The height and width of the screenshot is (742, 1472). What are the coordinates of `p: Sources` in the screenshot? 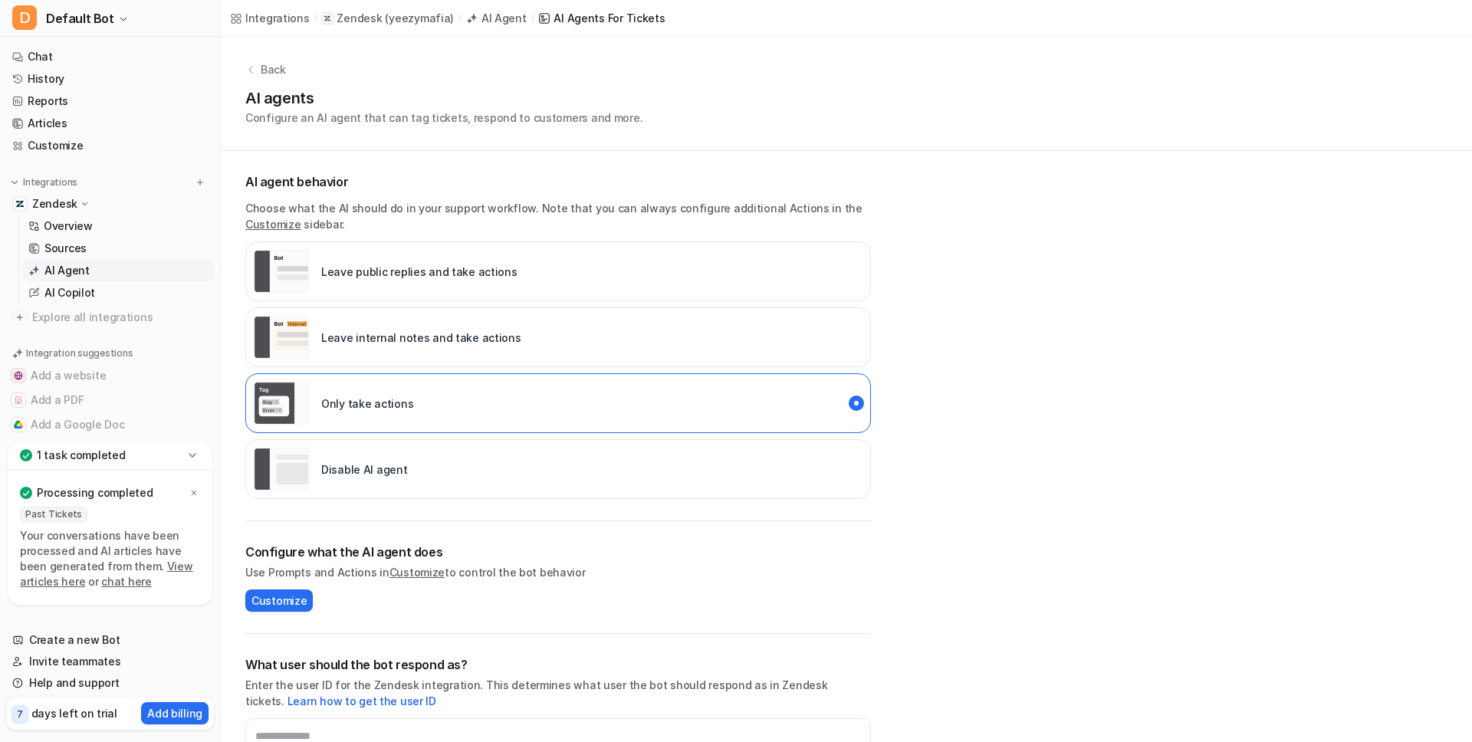 It's located at (65, 248).